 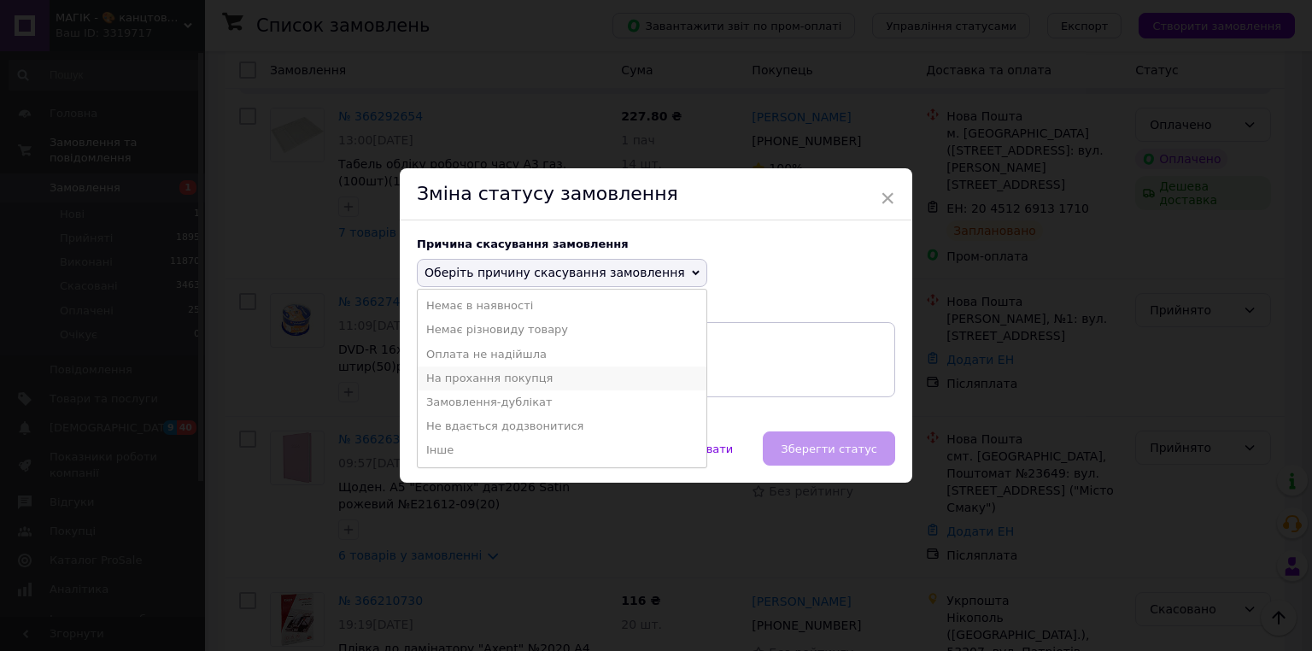 I want to click on li: На прохання покупця, so click(x=562, y=378).